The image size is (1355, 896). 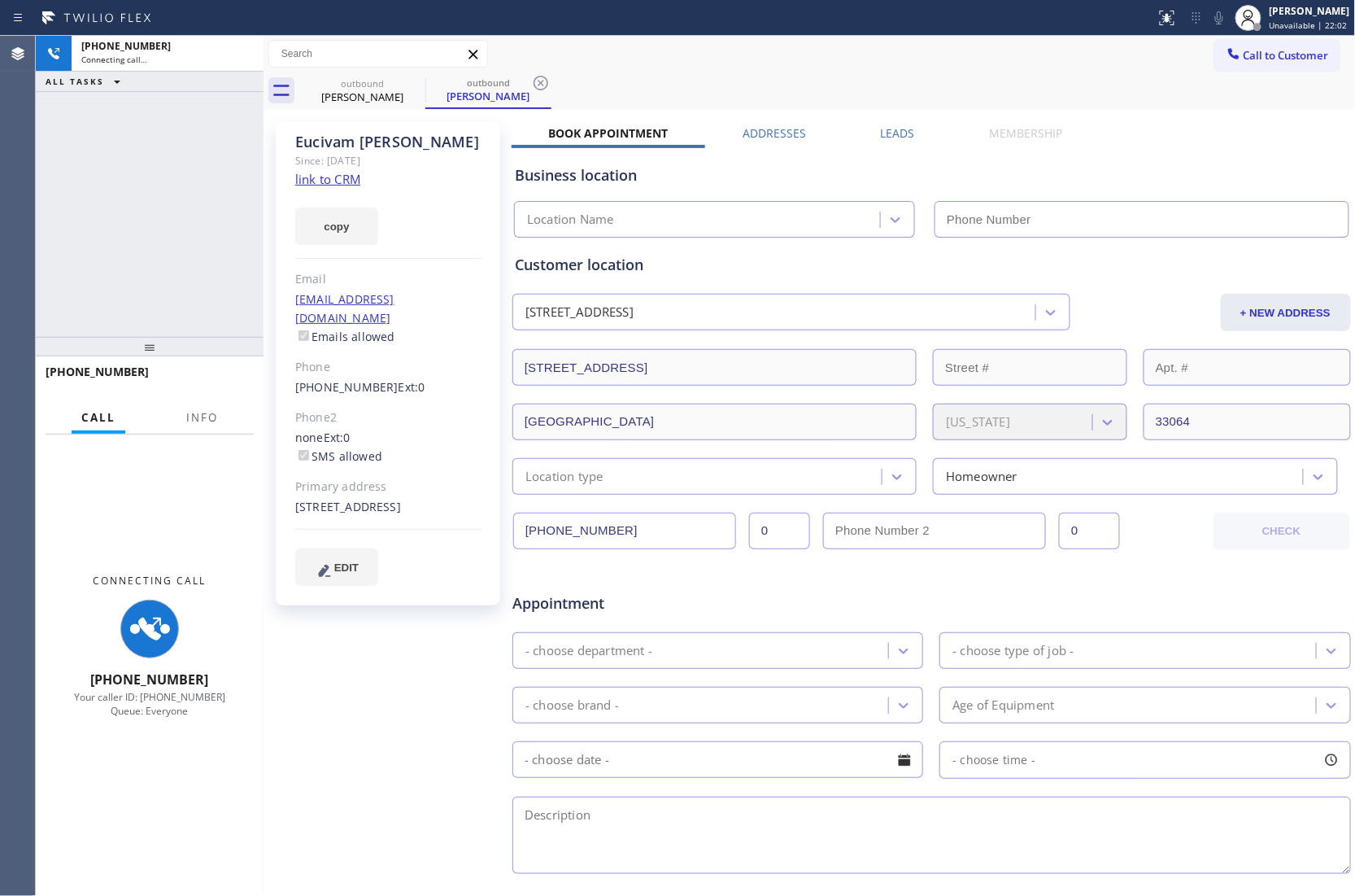 I want to click on span: Connecting Call, so click(x=149, y=580).